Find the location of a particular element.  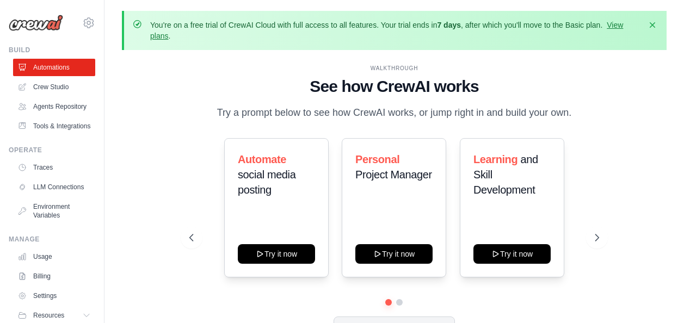

p: Try a prompt below to see how CrewAI works, or jump right in and build your own. is located at coordinates (394, 113).